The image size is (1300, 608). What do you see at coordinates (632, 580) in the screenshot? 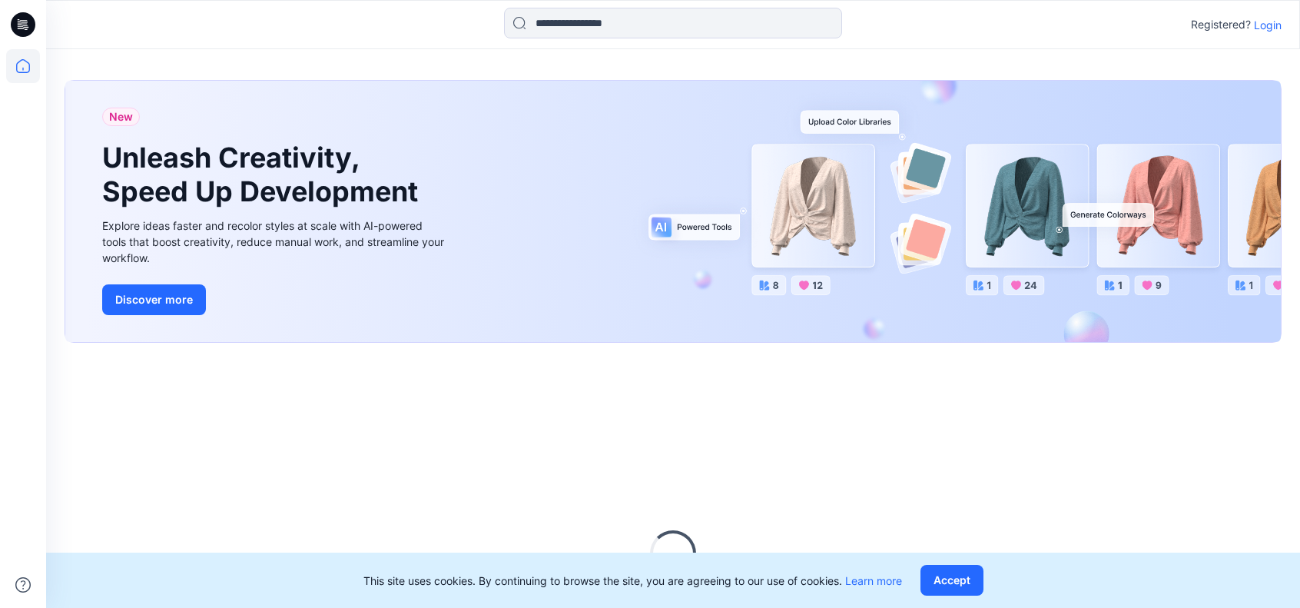
I see `p: This site uses cookies. By continuing to browse the site, you are agreeing to our use of cookies.` at bounding box center [632, 580].